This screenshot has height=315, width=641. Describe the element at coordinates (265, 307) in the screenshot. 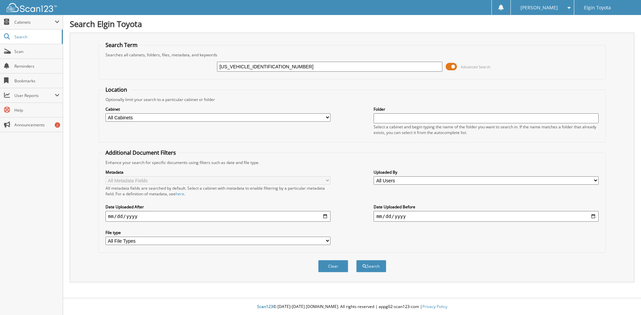

I see `span: Scan123` at that location.